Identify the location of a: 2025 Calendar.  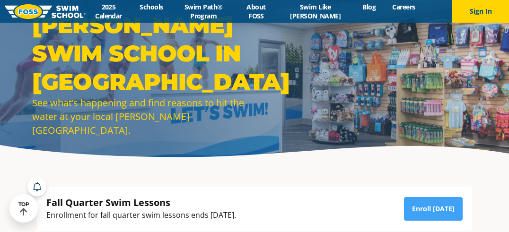
(108, 11).